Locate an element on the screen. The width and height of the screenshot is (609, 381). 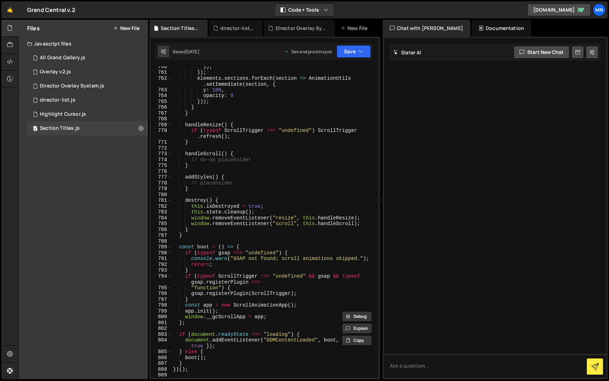
div: 805 is located at coordinates (161, 352).